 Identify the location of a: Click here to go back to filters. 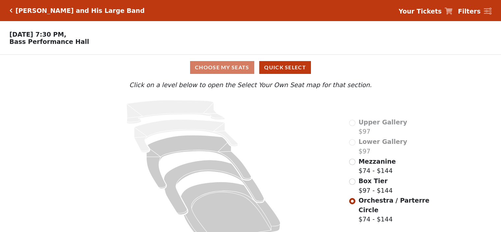
(11, 11).